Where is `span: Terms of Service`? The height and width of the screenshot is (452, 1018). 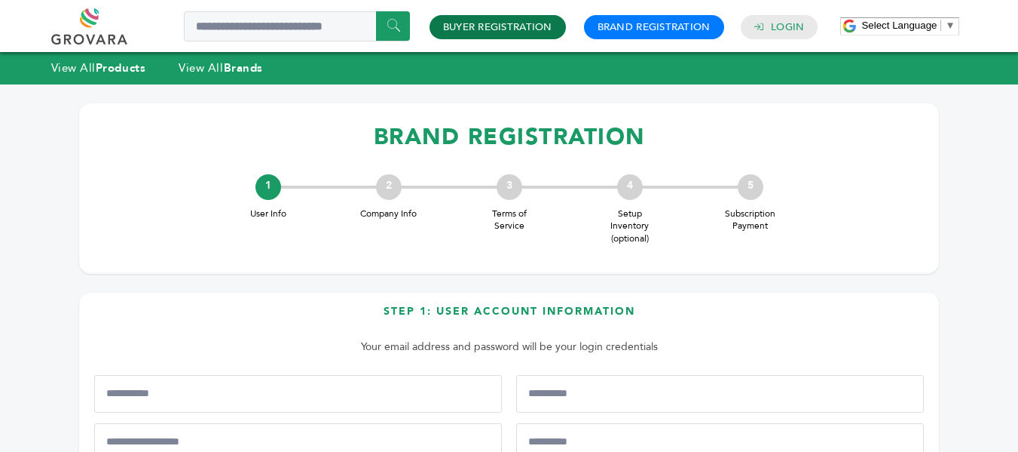
span: Terms of Service is located at coordinates (510, 220).